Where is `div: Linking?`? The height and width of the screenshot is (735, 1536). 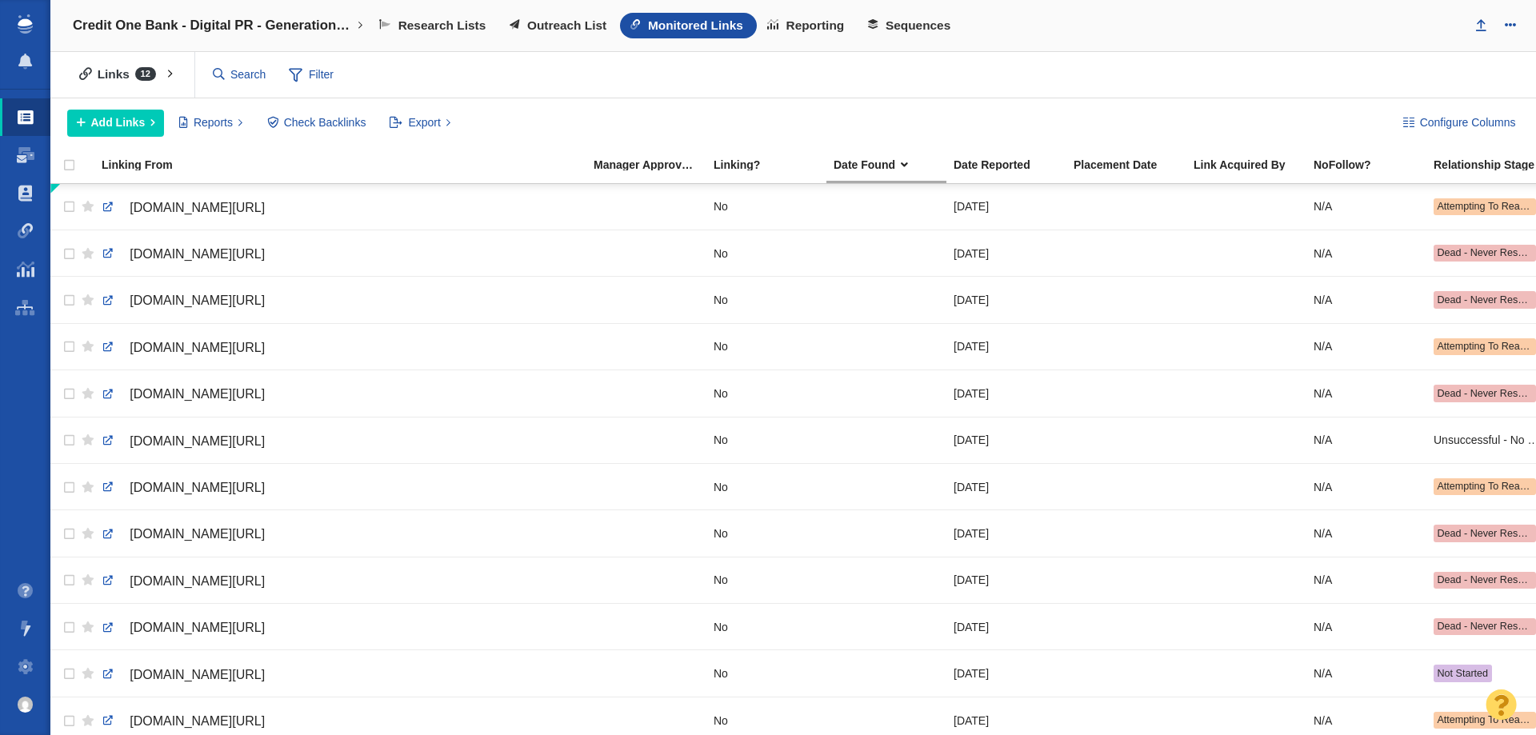 div: Linking? is located at coordinates (773, 165).